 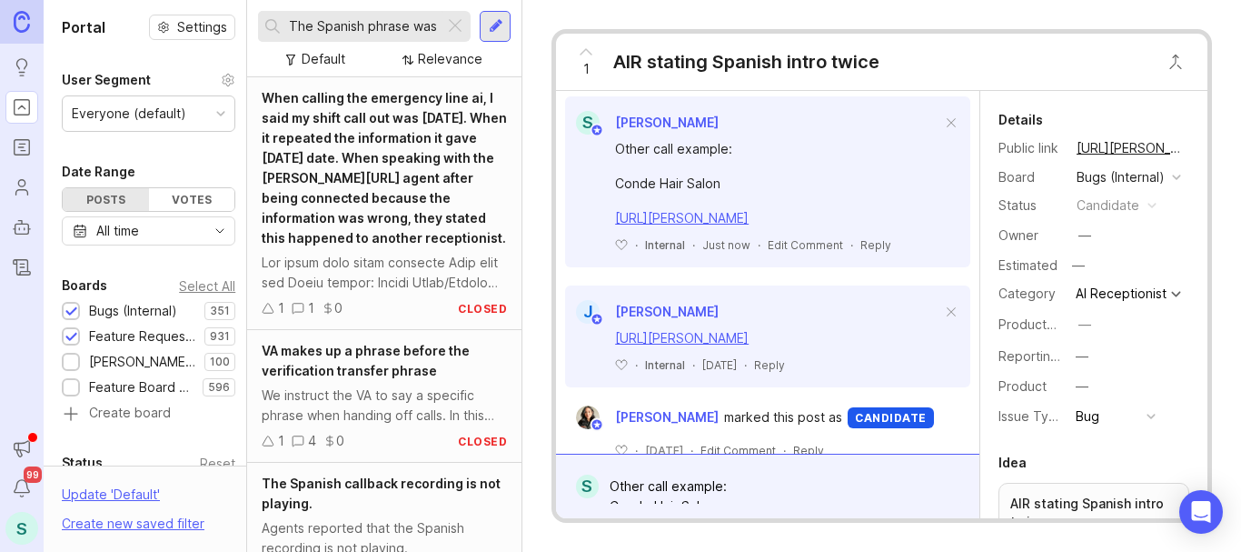 I want to click on div: Default, so click(x=324, y=59).